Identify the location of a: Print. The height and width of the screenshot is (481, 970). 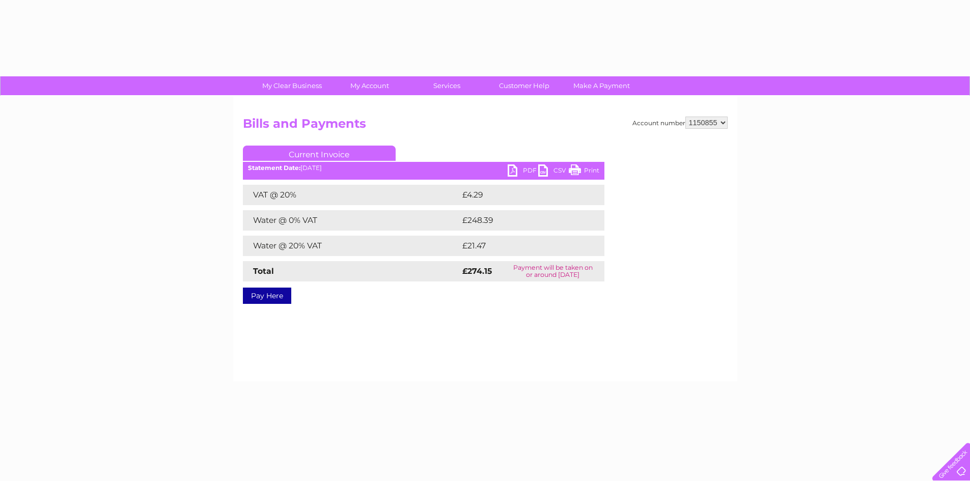
(584, 172).